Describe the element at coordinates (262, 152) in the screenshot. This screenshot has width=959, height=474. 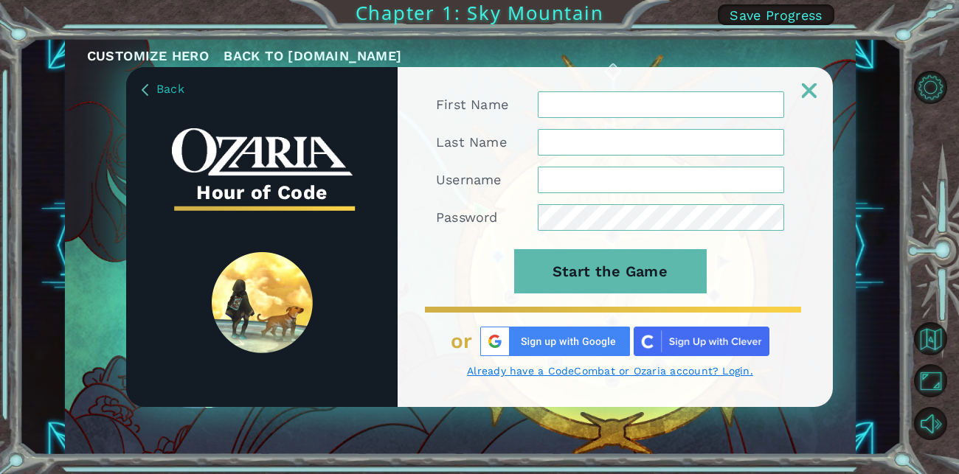
I see `img: whiteOzariaWordmark.png` at that location.